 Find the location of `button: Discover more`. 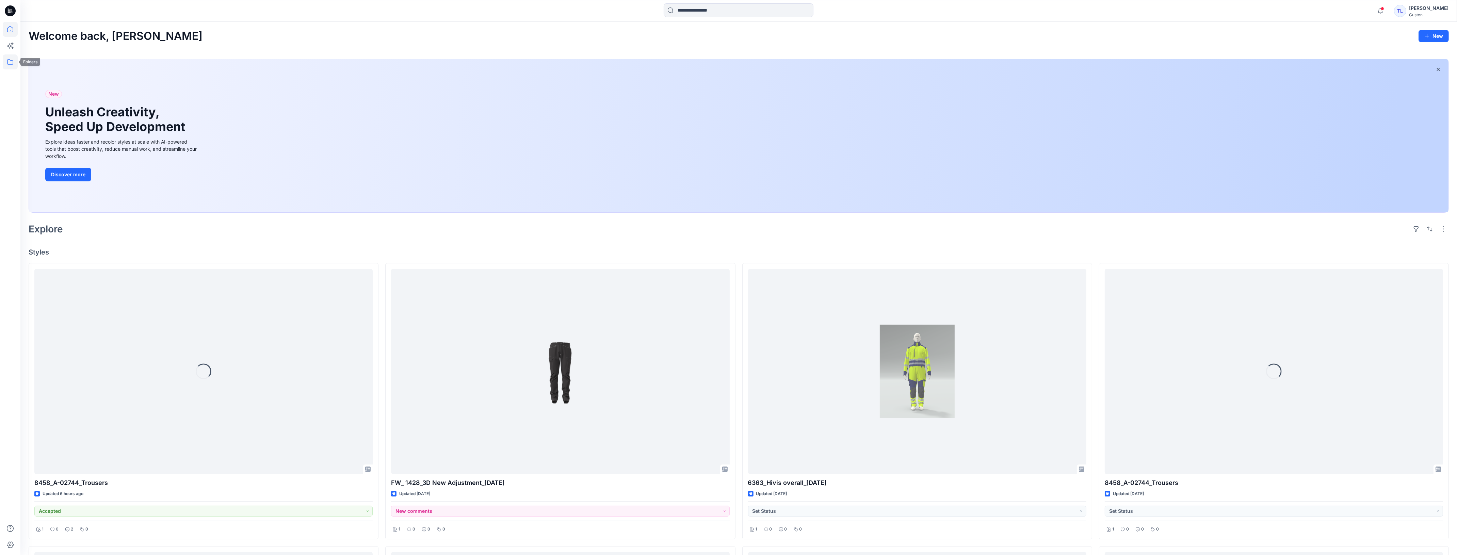

button: Discover more is located at coordinates (68, 175).